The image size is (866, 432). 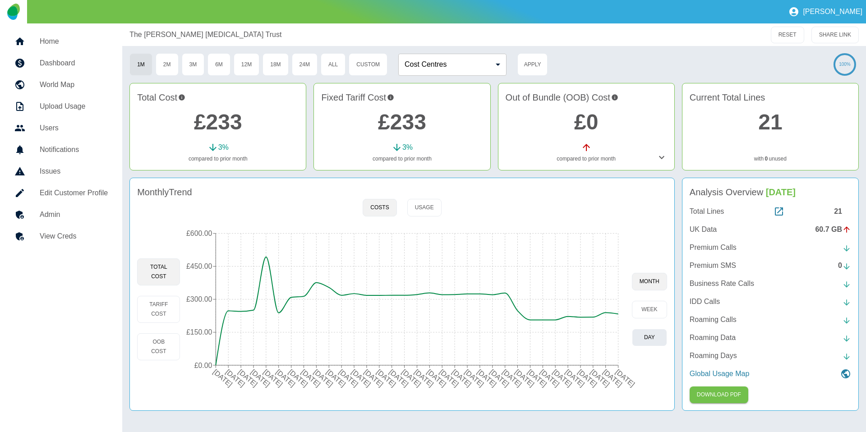 I want to click on a: Upload Usage, so click(x=61, y=106).